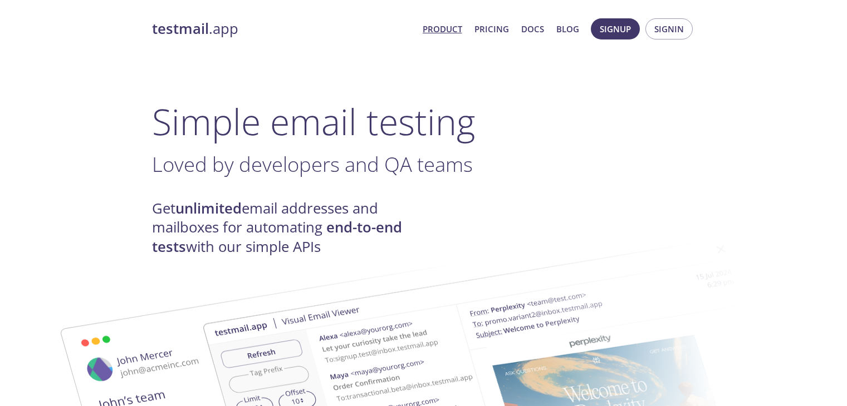 Image resolution: width=847 pixels, height=406 pixels. I want to click on span: Loved by developers and QA teams, so click(312, 164).